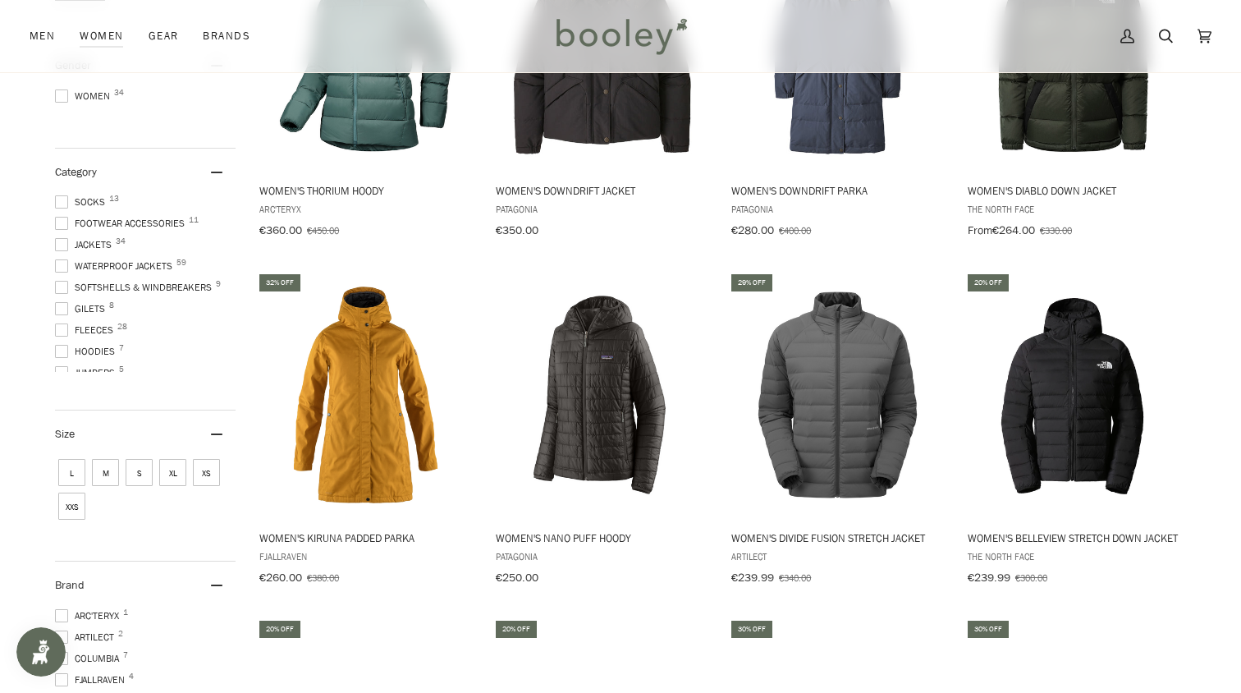 The height and width of the screenshot is (693, 1241). Describe the element at coordinates (602, 190) in the screenshot. I see `span: Women's Downdrift Jacket` at that location.